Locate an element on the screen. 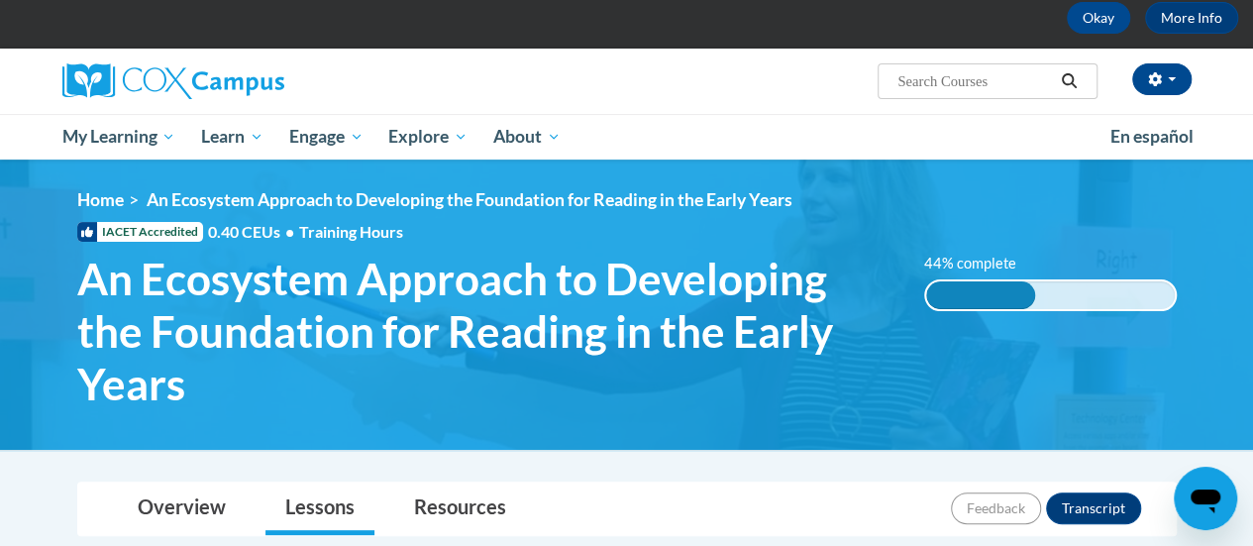  a: Overview is located at coordinates (181, 508).